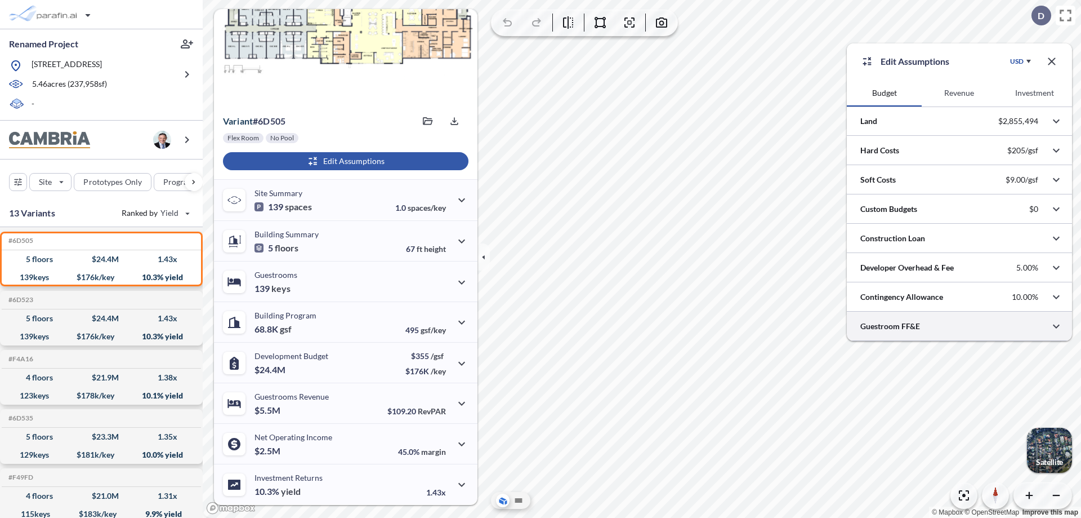  Describe the element at coordinates (287, 248) in the screenshot. I see `span: floors` at that location.